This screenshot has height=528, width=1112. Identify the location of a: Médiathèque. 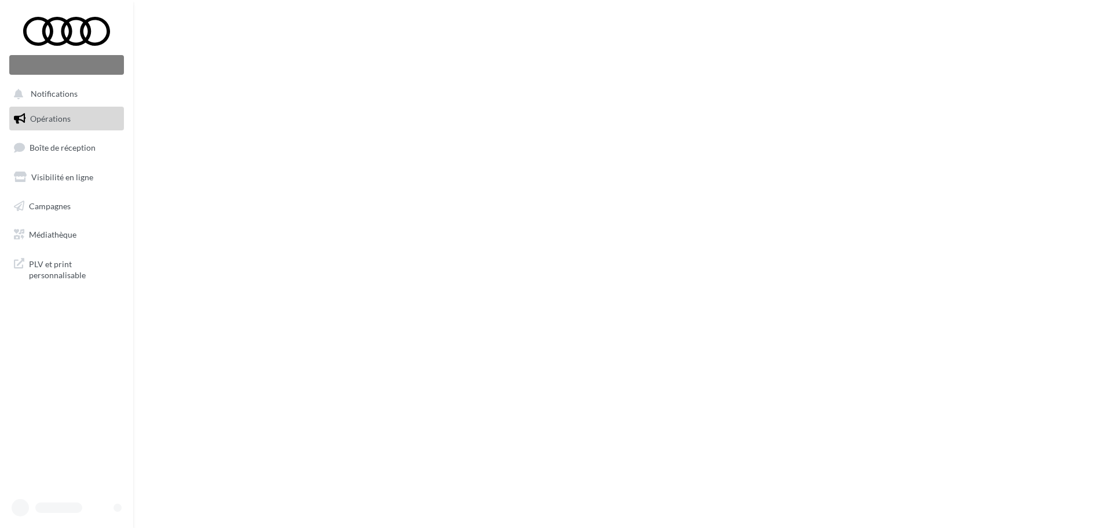
(67, 235).